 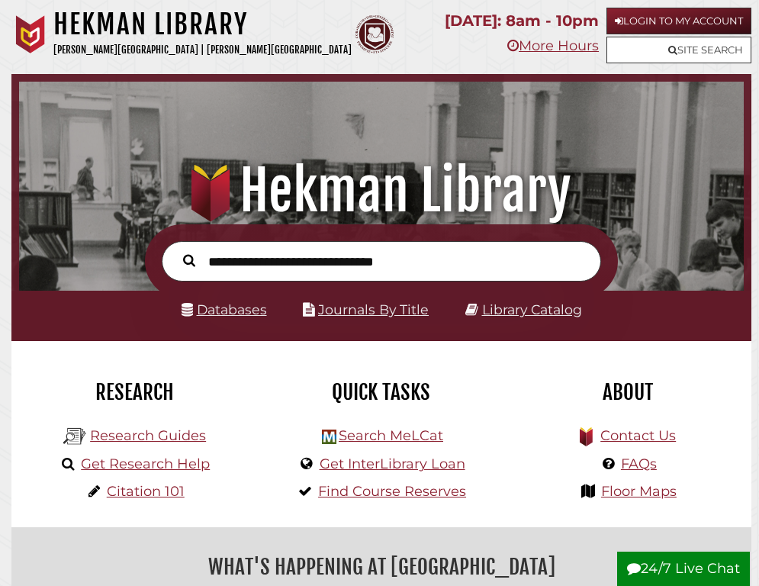 What do you see at coordinates (392, 464) in the screenshot?
I see `a: Get InterLibrary Loan` at bounding box center [392, 464].